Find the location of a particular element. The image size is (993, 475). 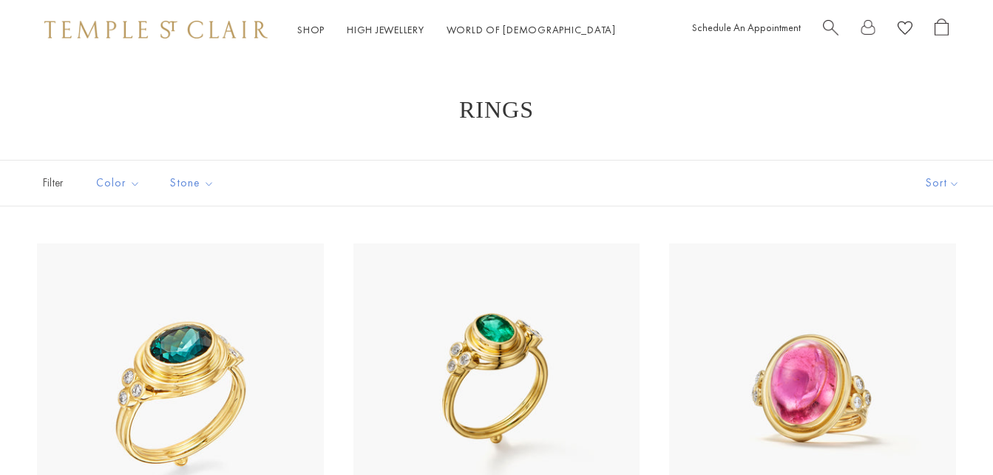

button: Show sort by is located at coordinates (943, 183).